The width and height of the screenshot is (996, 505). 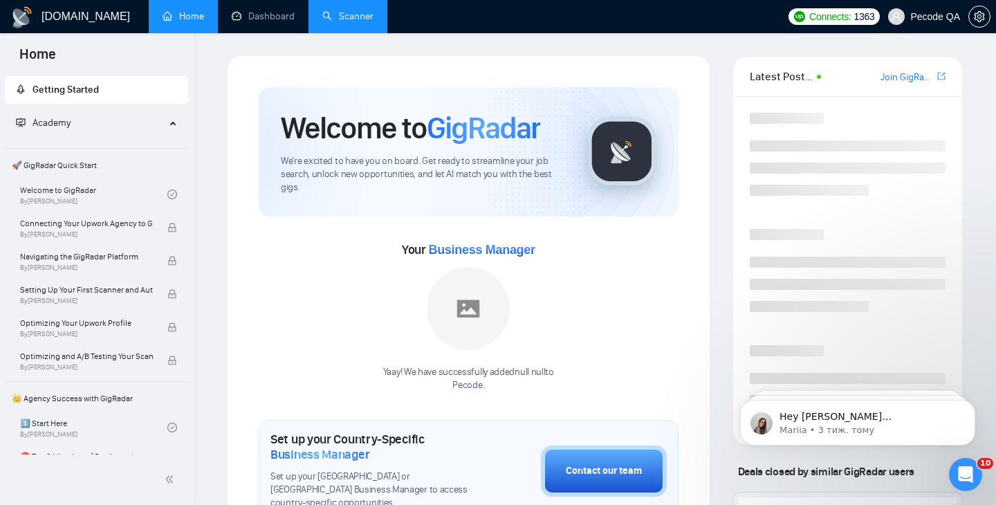 What do you see at coordinates (86, 224) in the screenshot?
I see `span: Connecting Your Upwork Agency to GigRadar` at bounding box center [86, 224].